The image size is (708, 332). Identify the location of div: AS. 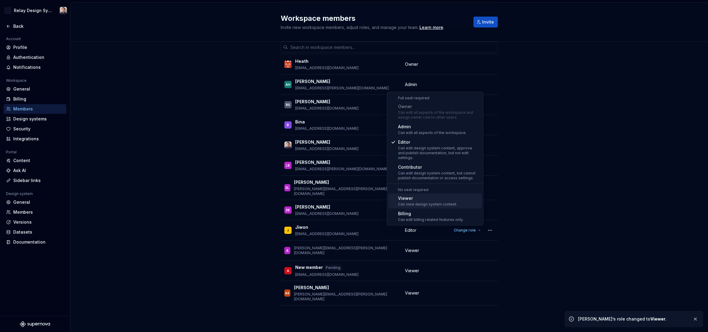
(287, 293).